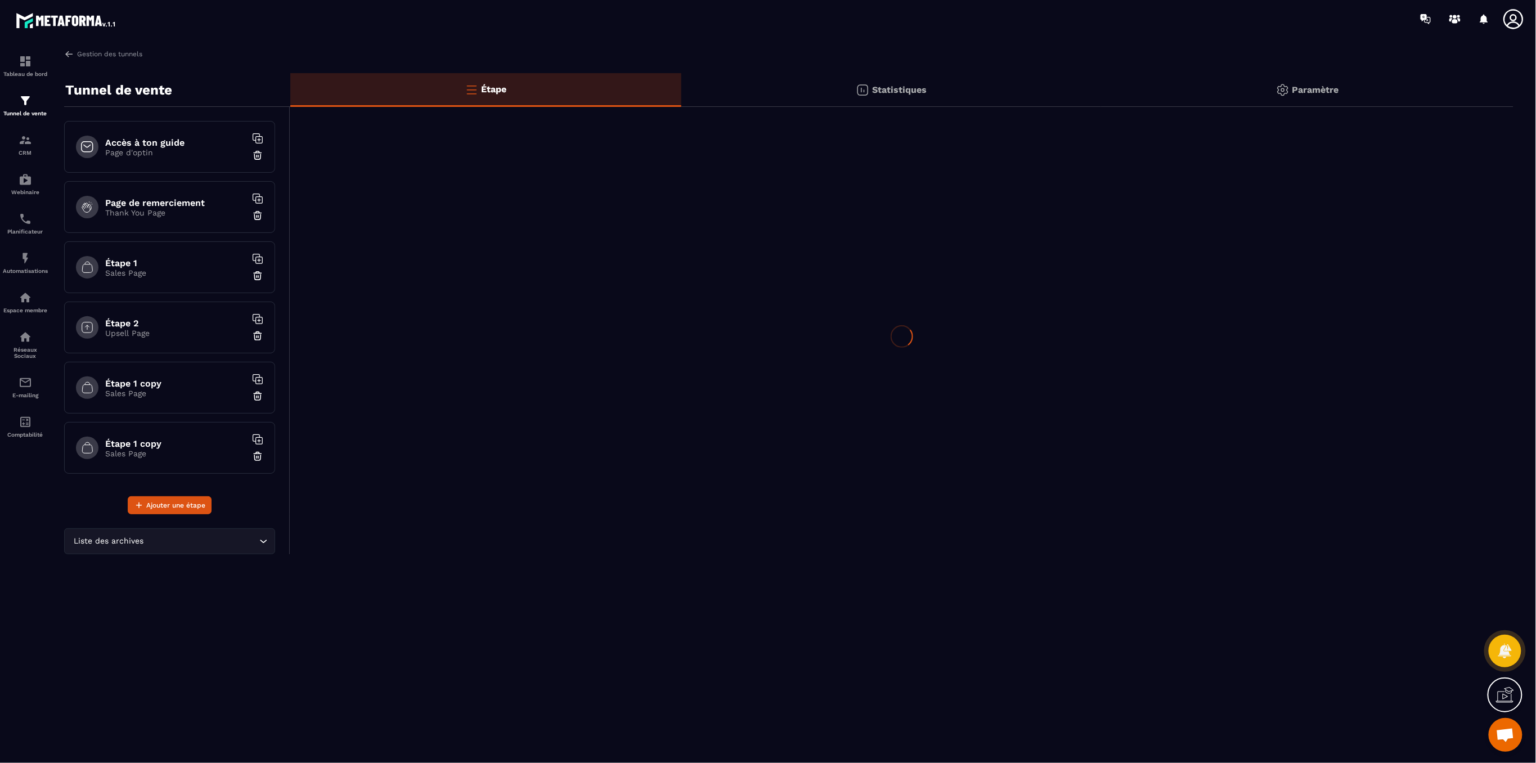  What do you see at coordinates (899, 89) in the screenshot?
I see `p: Statistiques` at bounding box center [899, 89].